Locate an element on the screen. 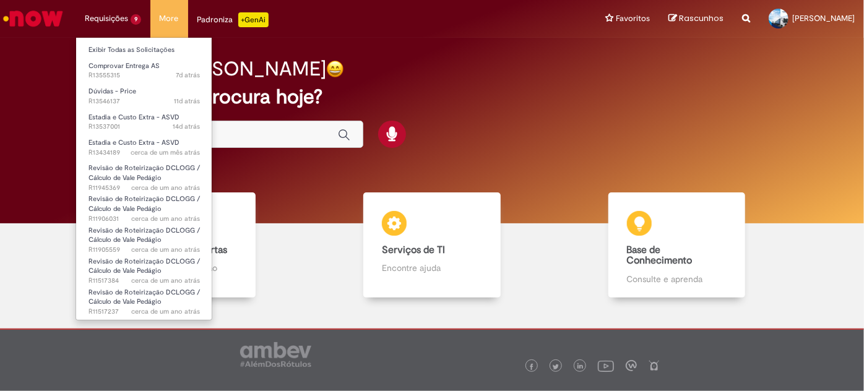 This screenshot has height=391, width=864. time: 16/05/2024 09:18:57 is located at coordinates (165, 280).